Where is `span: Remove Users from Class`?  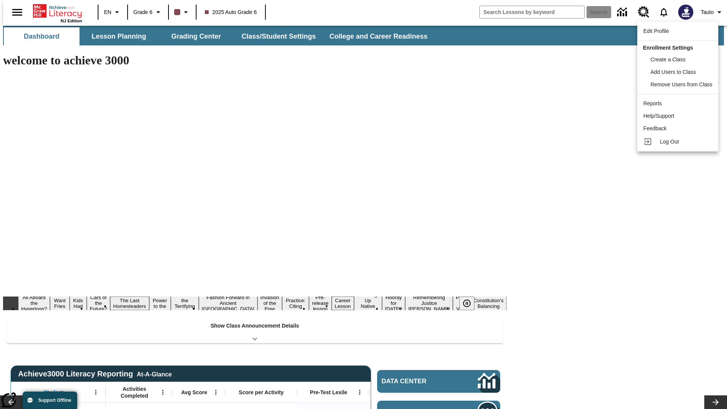
span: Remove Users from Class is located at coordinates (681, 84).